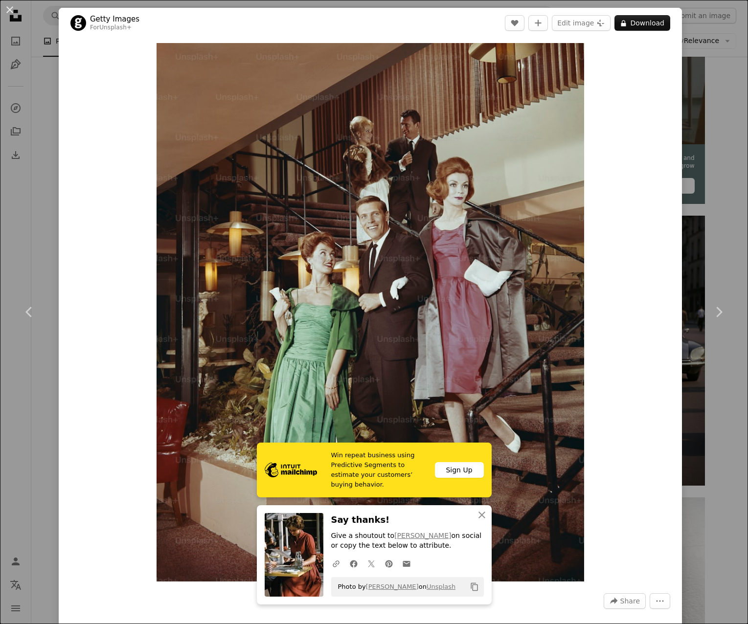 Image resolution: width=748 pixels, height=624 pixels. Describe the element at coordinates (394, 587) in the screenshot. I see `span: Photo by on` at that location.